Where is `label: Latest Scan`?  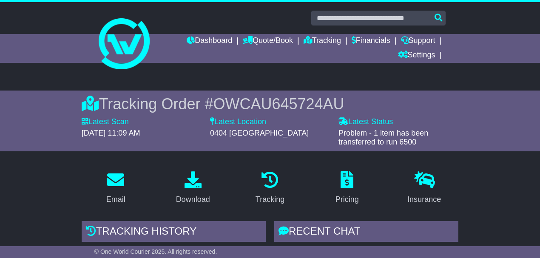 label: Latest Scan is located at coordinates (105, 122).